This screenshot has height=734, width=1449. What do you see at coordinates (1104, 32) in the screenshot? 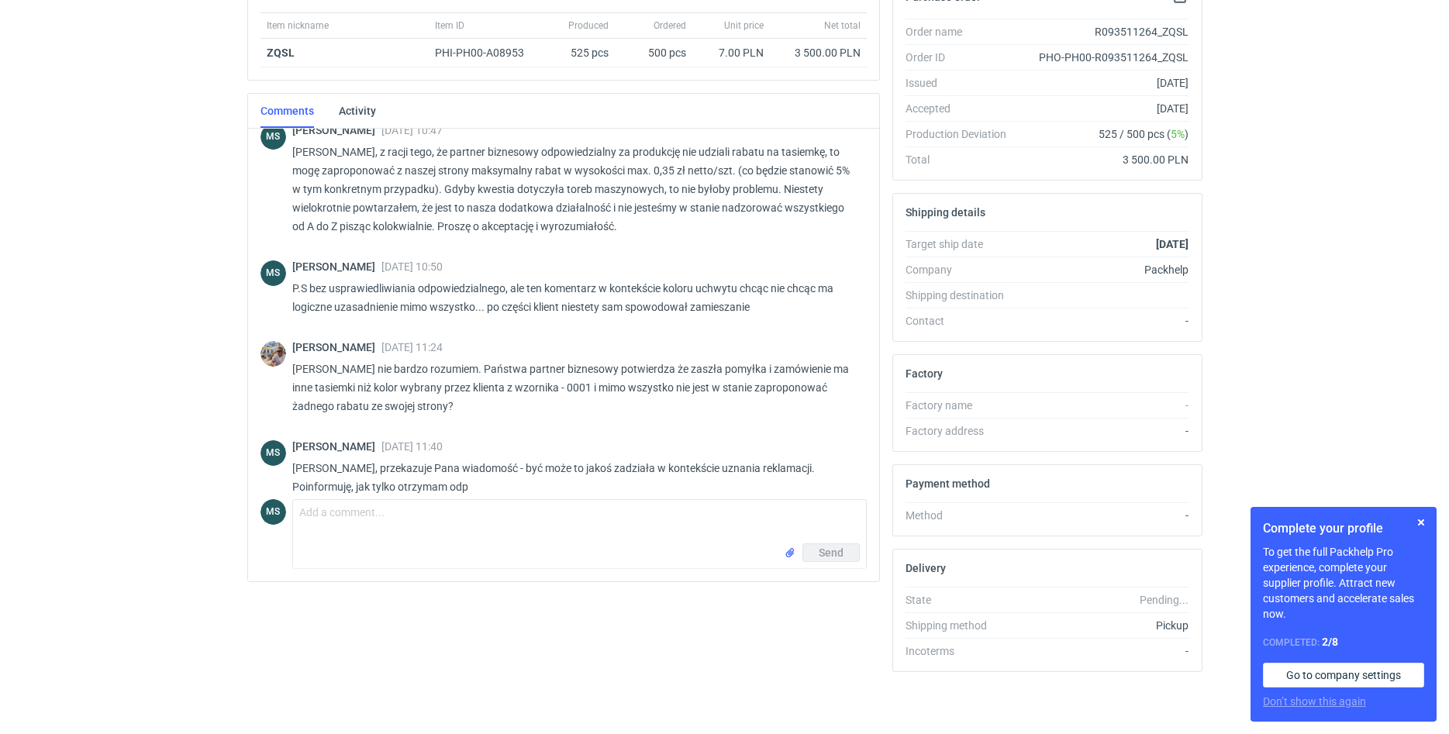
I see `div: R093511264_ZQSL` at bounding box center [1104, 32].